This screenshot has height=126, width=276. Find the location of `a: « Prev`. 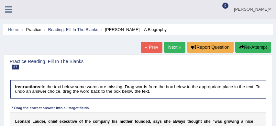

a: « Prev is located at coordinates (152, 47).